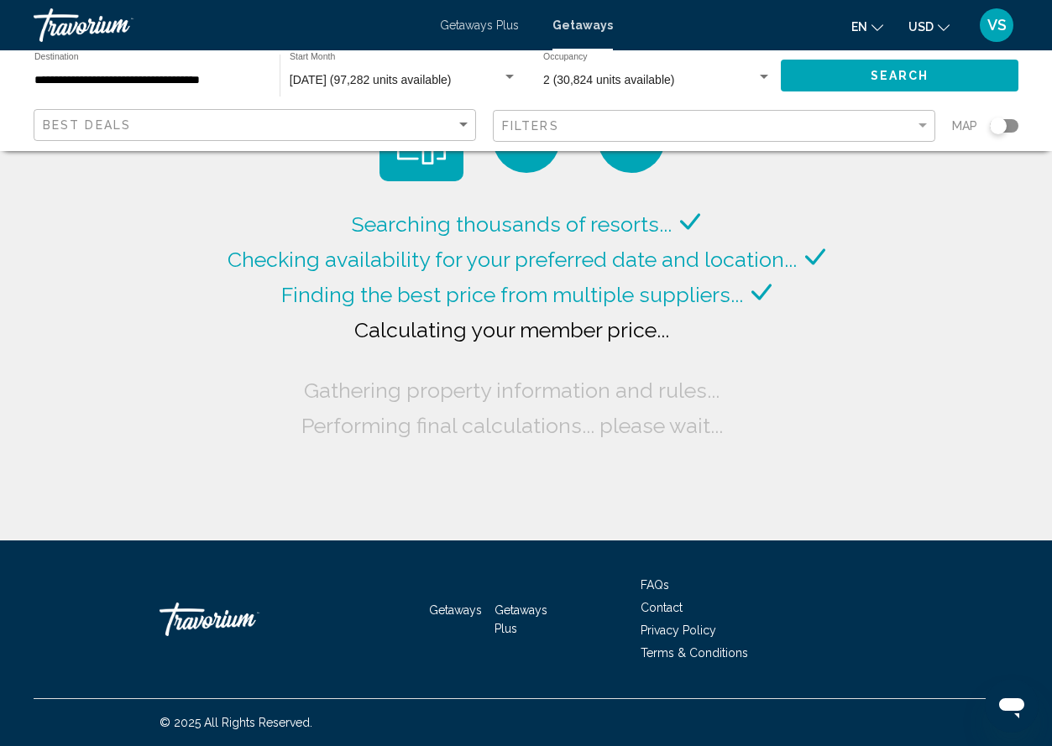 The height and width of the screenshot is (746, 1052). What do you see at coordinates (609, 80) in the screenshot?
I see `span: 2 (30,824 units available)` at bounding box center [609, 80].